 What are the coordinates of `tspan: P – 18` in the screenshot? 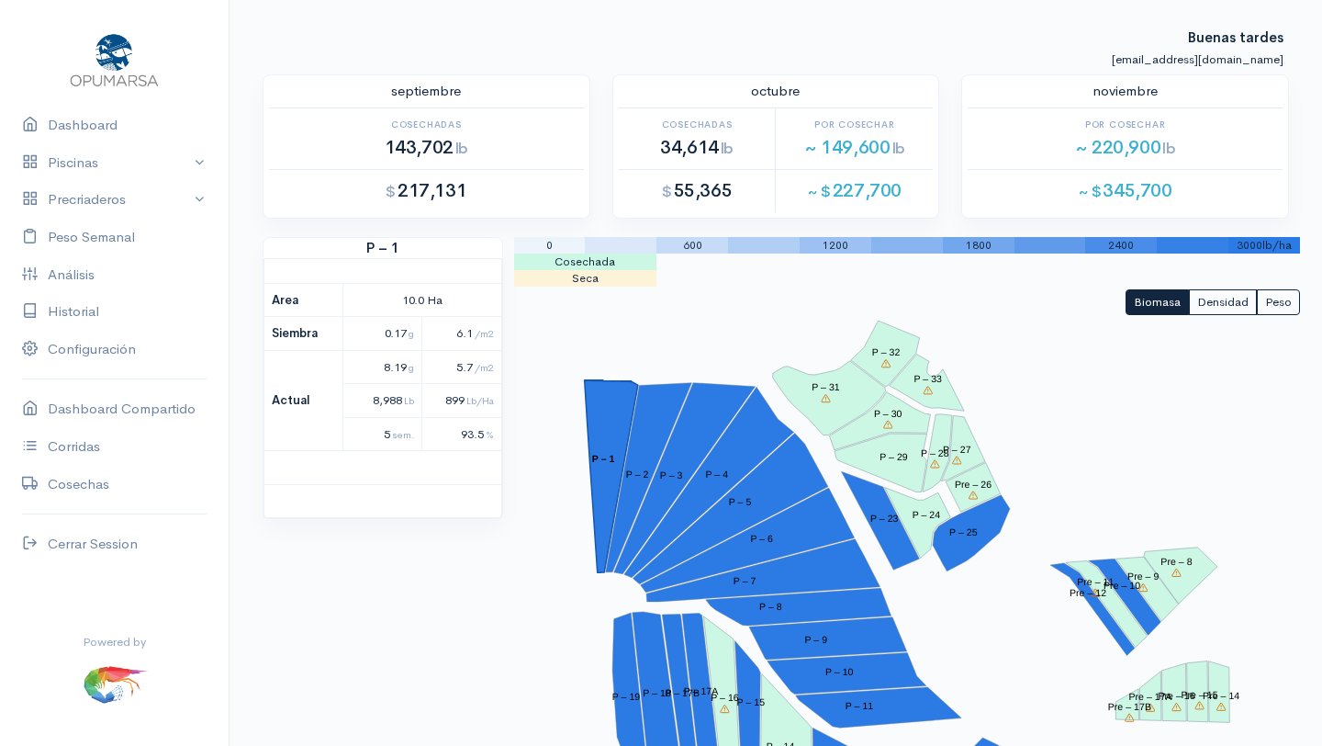 It's located at (657, 693).